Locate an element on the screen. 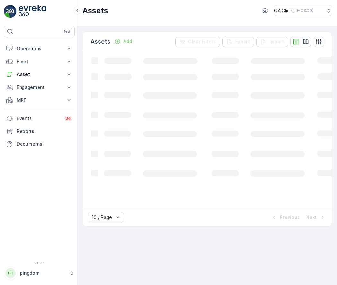 The width and height of the screenshot is (337, 285). p: Engagement is located at coordinates (39, 87).